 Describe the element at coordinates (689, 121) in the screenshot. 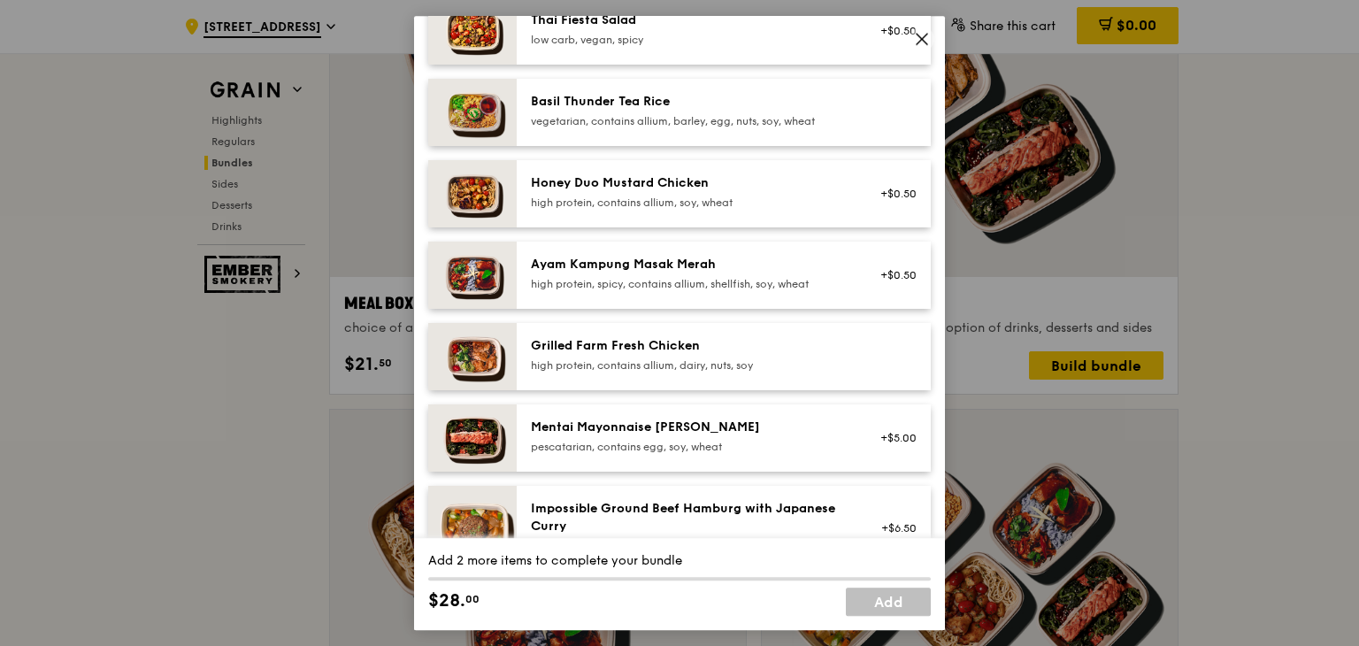

I see `div: vegetarian, contains allium, barley, egg, nuts, soy, wheat` at that location.